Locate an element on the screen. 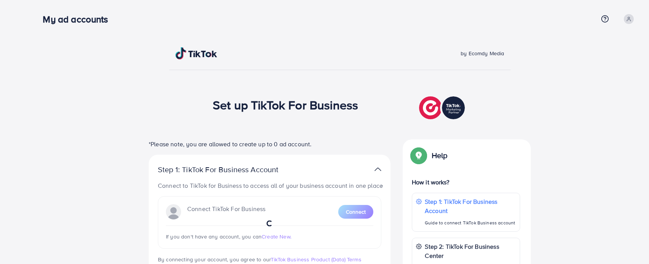  h1: Set up TikTok For Business is located at coordinates (285, 105).